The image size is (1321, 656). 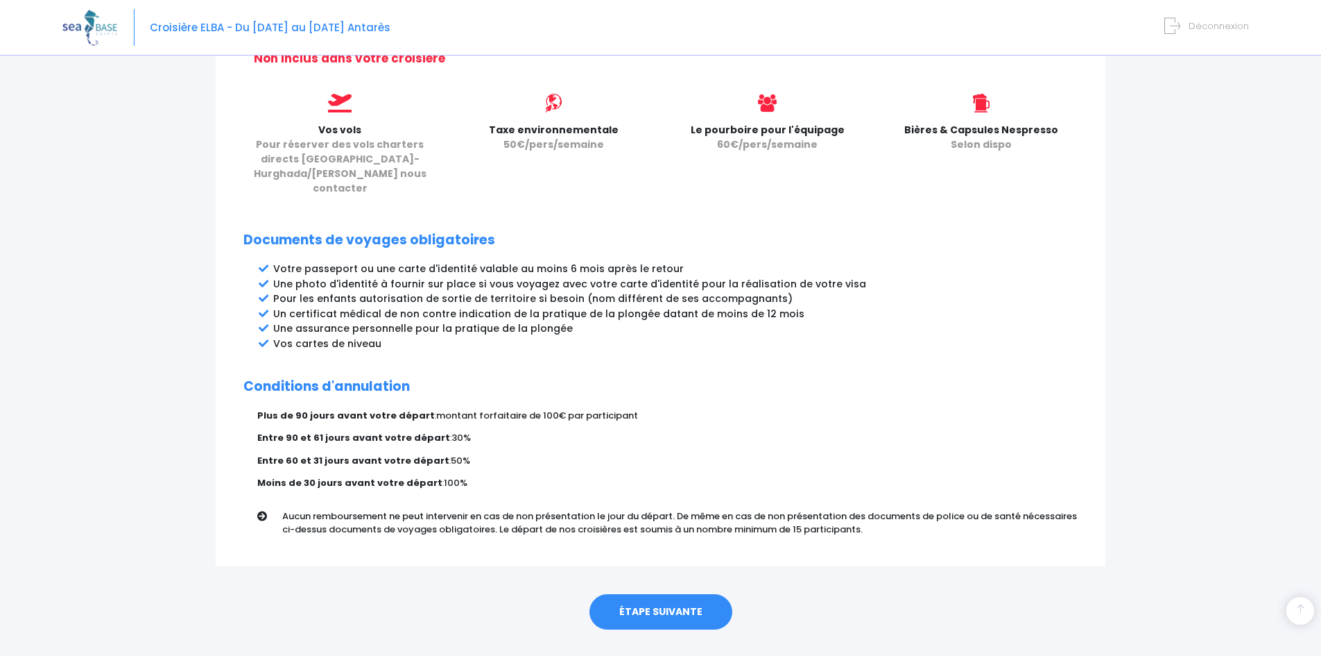 I want to click on img: icon_environment.svg, so click(x=554, y=103).